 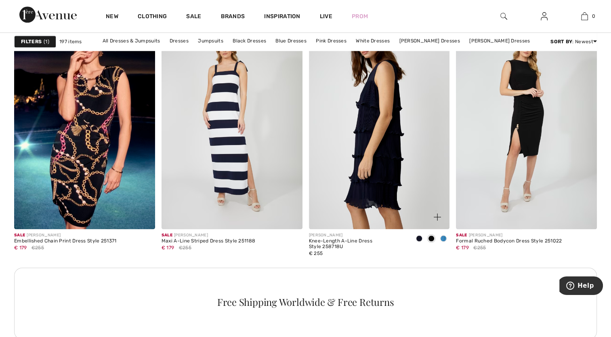 I want to click on img: My Bag, so click(x=584, y=16).